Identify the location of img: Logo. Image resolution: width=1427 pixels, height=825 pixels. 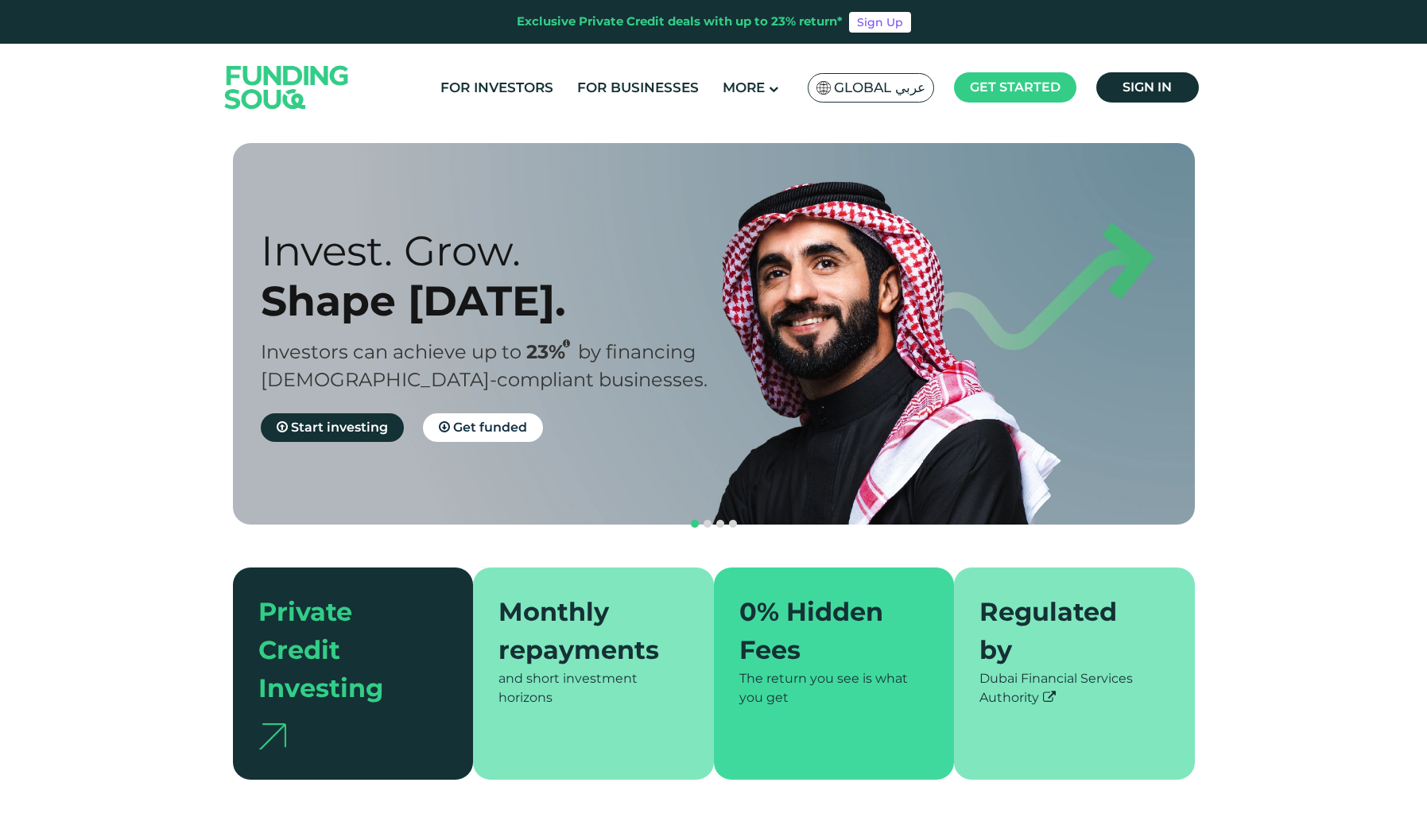
(287, 87).